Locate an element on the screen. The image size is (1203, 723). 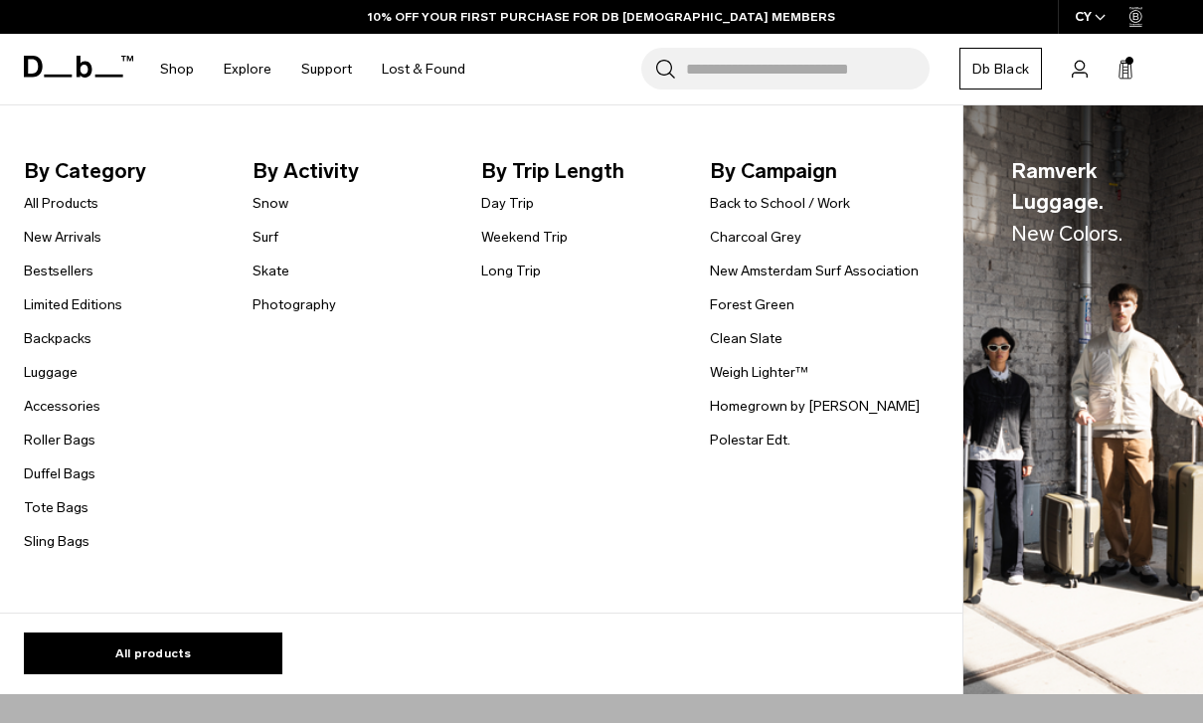
nav: Main Navigation is located at coordinates (312, 69).